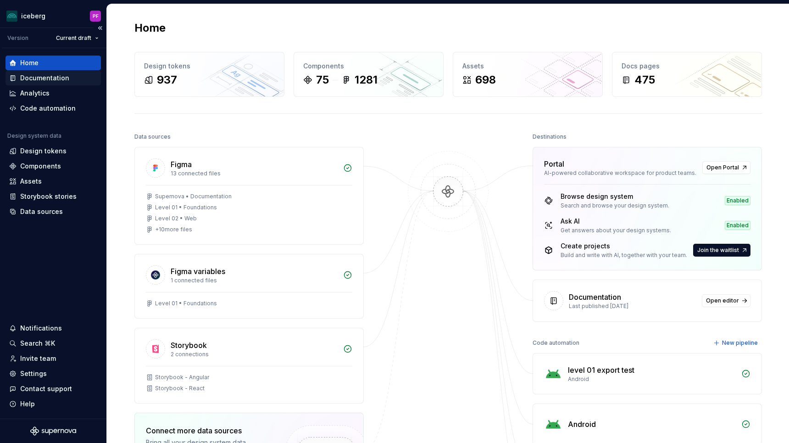 The width and height of the screenshot is (789, 443). Describe the element at coordinates (53, 16) in the screenshot. I see `button: icebergPF` at that location.